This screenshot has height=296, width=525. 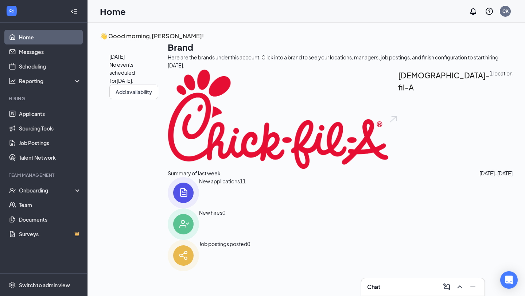 What do you see at coordinates (459, 287) in the screenshot?
I see `svg: ChevronUp` at bounding box center [459, 287].